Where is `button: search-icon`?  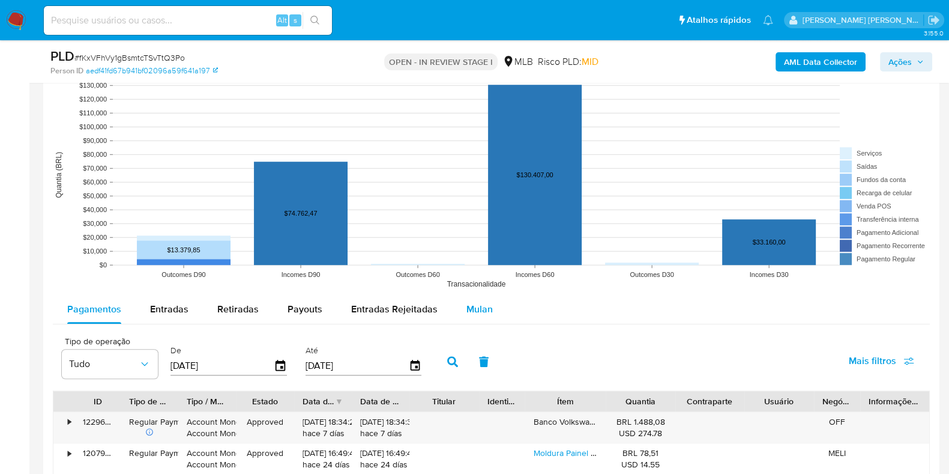
button: search-icon is located at coordinates (315, 20).